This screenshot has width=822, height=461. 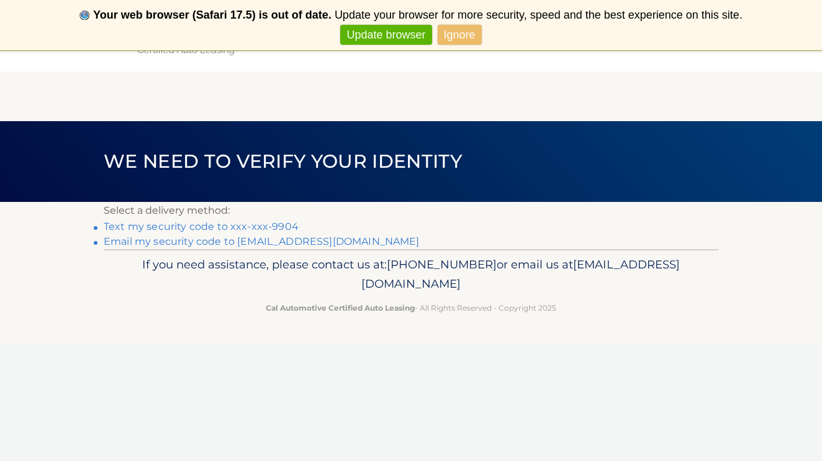 What do you see at coordinates (201, 226) in the screenshot?
I see `a: Text my security code to xxx-xxx-9904` at bounding box center [201, 226].